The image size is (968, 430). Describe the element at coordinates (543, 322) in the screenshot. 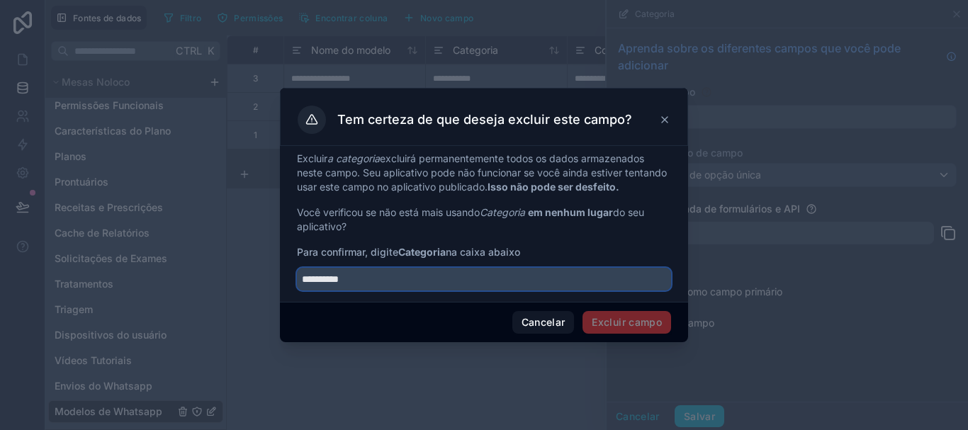

I see `font: Cancelar` at that location.